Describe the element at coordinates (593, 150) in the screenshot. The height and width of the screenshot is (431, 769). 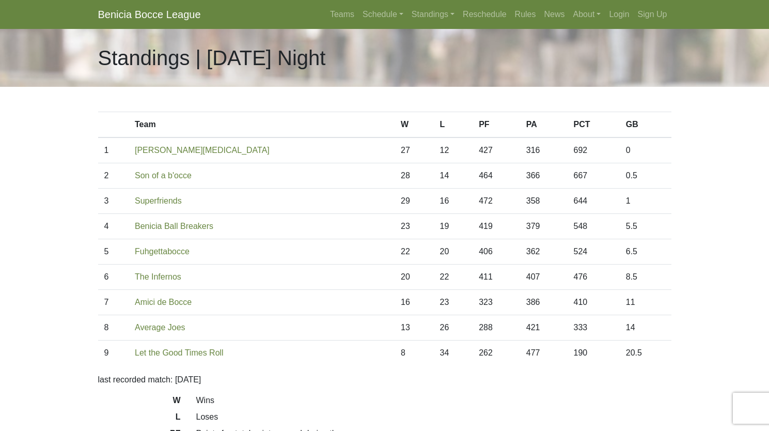
I see `td: 692` at that location.